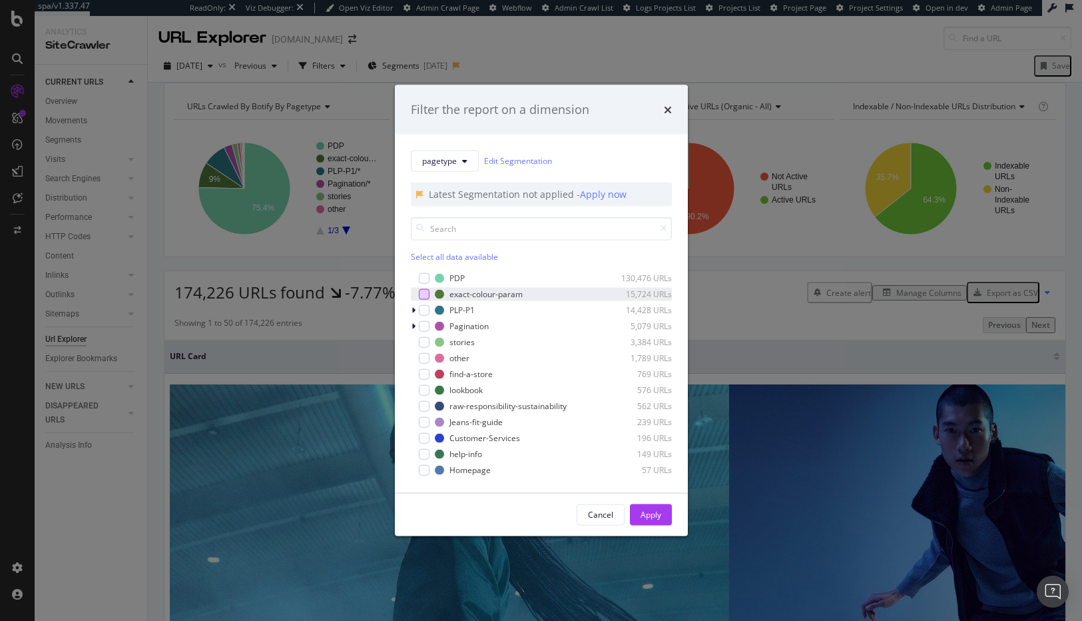  I want to click on div: PDP, so click(457, 278).